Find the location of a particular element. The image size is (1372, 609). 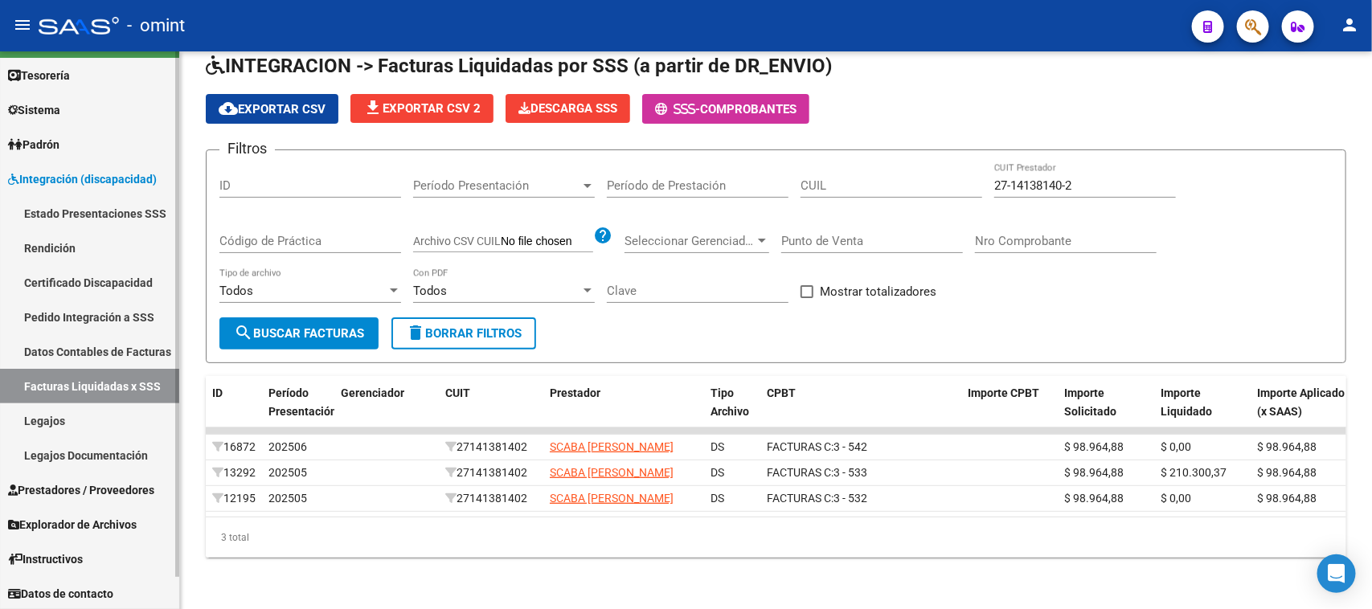

span: Integración (discapacidad) is located at coordinates (82, 179).